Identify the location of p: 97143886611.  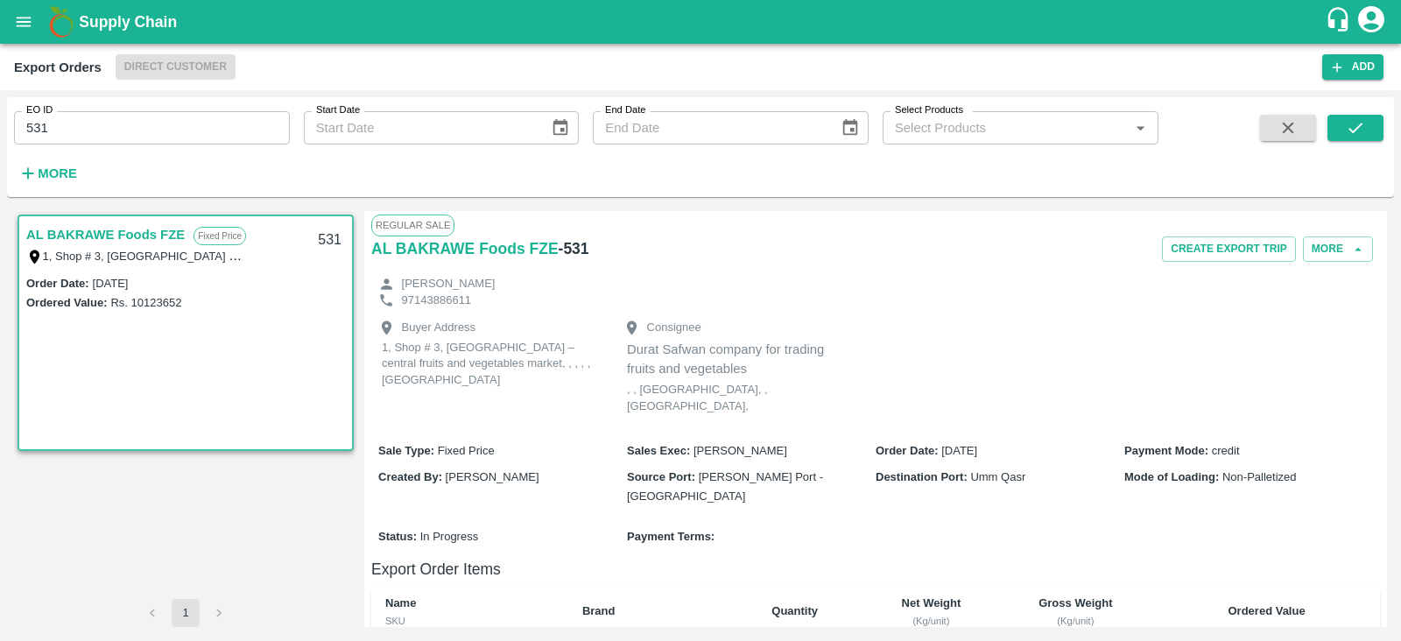
(437, 300).